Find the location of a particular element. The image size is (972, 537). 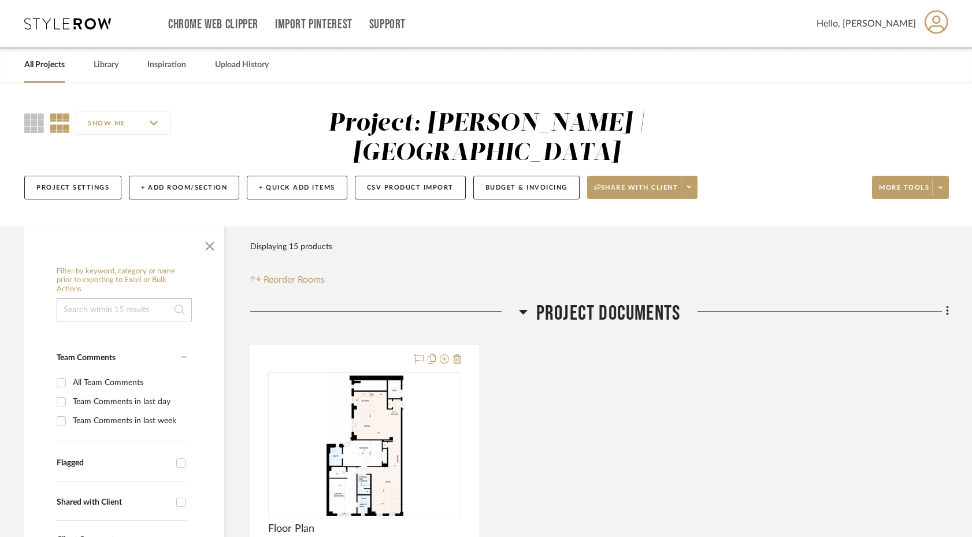

button: Share with client is located at coordinates (642, 187).